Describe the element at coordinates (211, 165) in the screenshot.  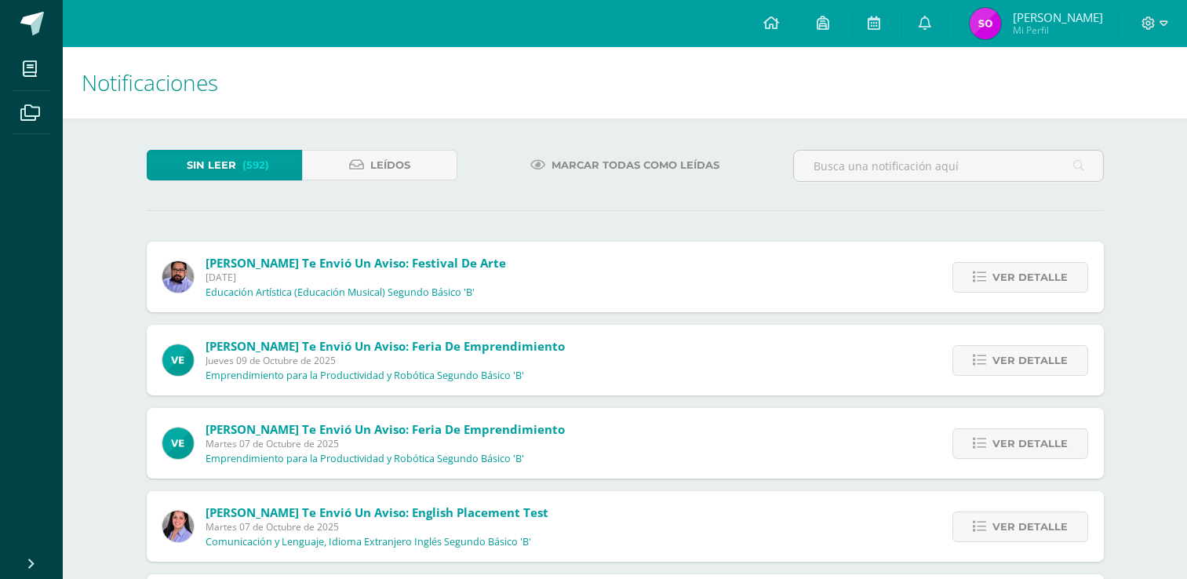
I see `span: Sin leer` at that location.